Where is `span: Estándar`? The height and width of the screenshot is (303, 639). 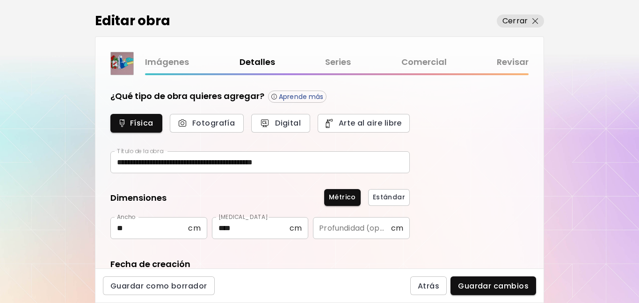 span: Estándar is located at coordinates (389, 197).